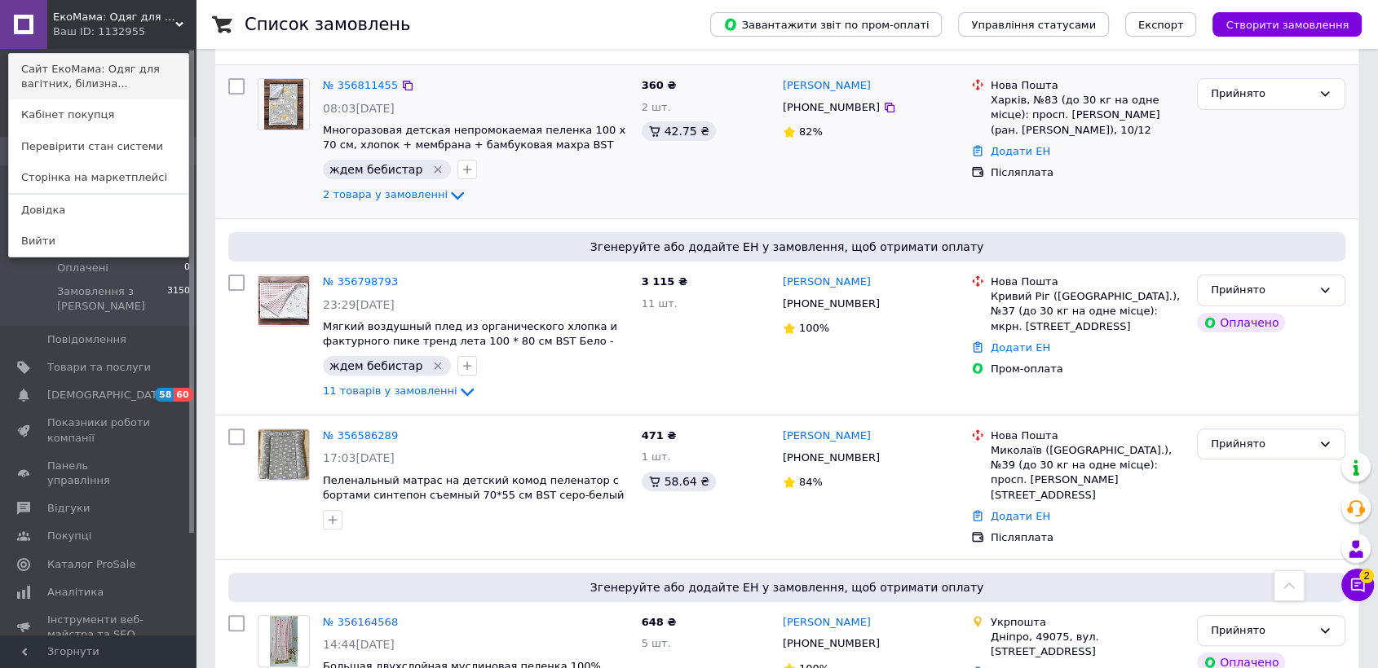  I want to click on span: 648 ₴, so click(659, 622).